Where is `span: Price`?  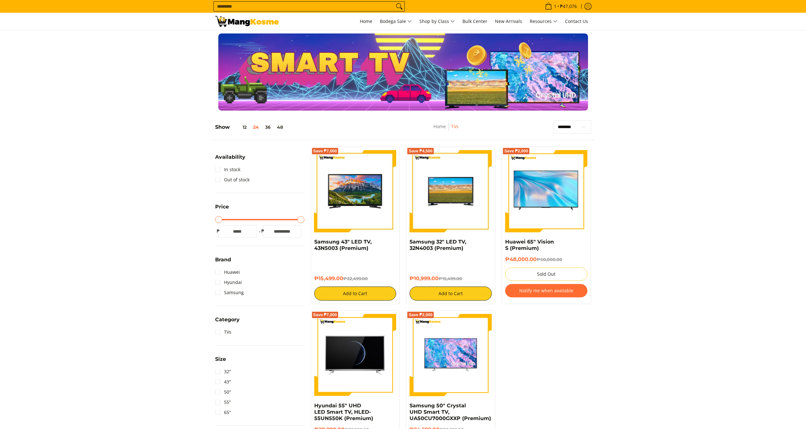
span: Price is located at coordinates (222, 207).